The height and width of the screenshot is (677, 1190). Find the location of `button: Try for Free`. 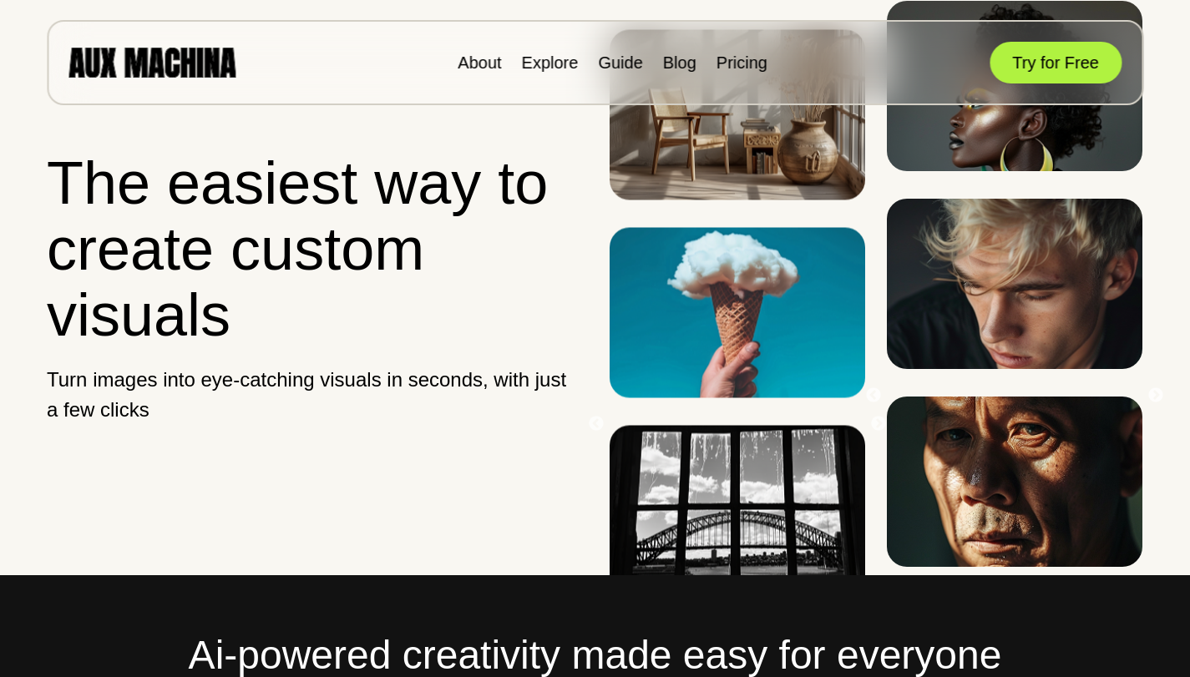

button: Try for Free is located at coordinates (1055, 63).